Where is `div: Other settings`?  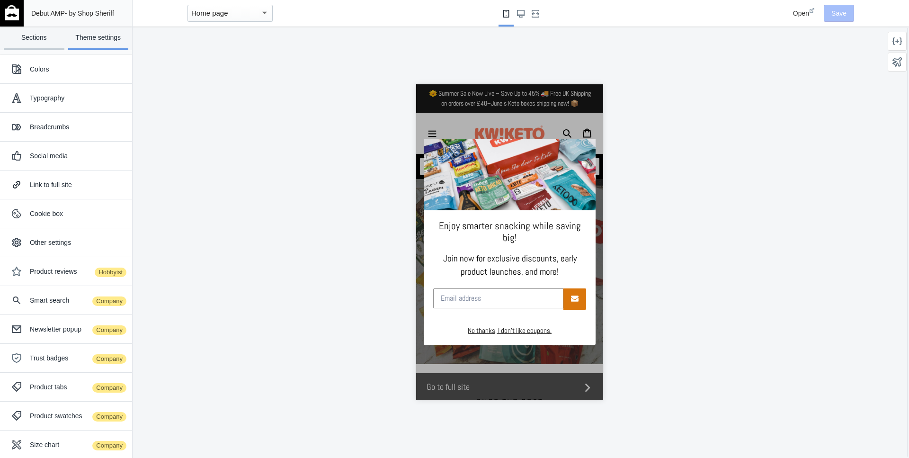 div: Other settings is located at coordinates (77, 242).